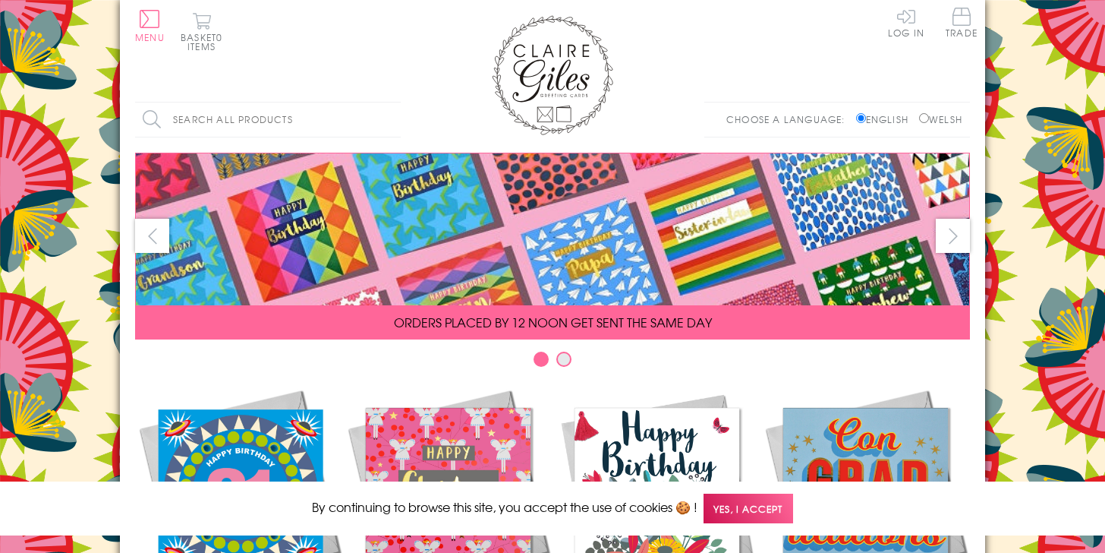 The image size is (1105, 553). Describe the element at coordinates (205, 42) in the screenshot. I see `span: 0 items` at that location.